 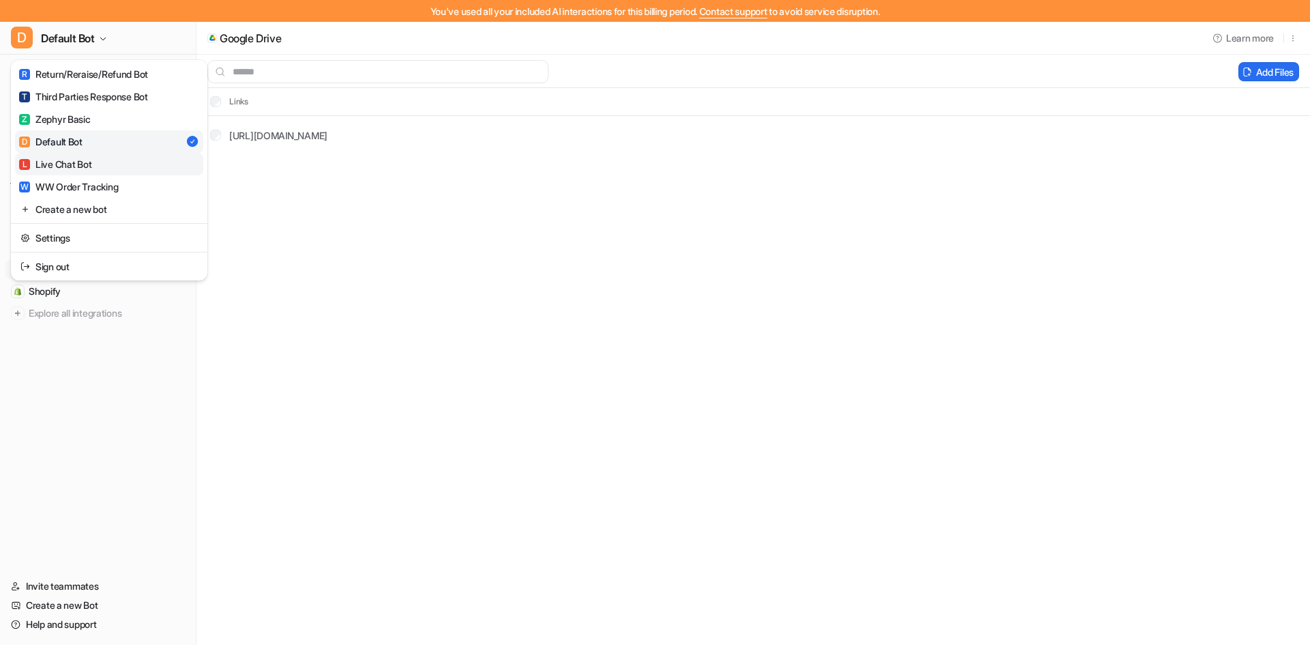 I want to click on div: Zephyr Basic, so click(x=55, y=119).